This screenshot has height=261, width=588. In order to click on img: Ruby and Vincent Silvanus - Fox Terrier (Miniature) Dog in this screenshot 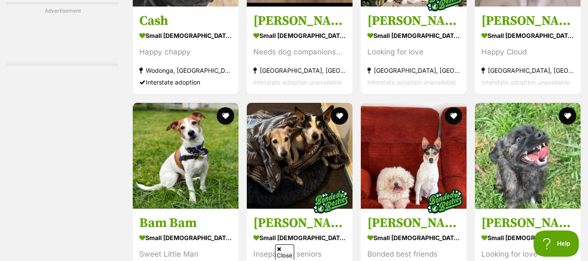, I will do `click(300, 155)`.